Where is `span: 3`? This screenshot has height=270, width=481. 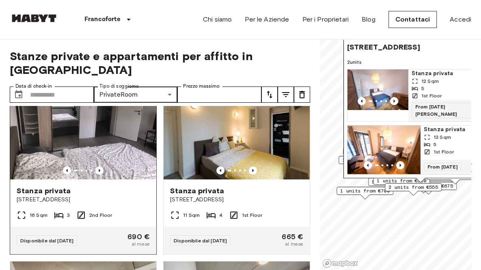 span: 3 is located at coordinates (68, 215).